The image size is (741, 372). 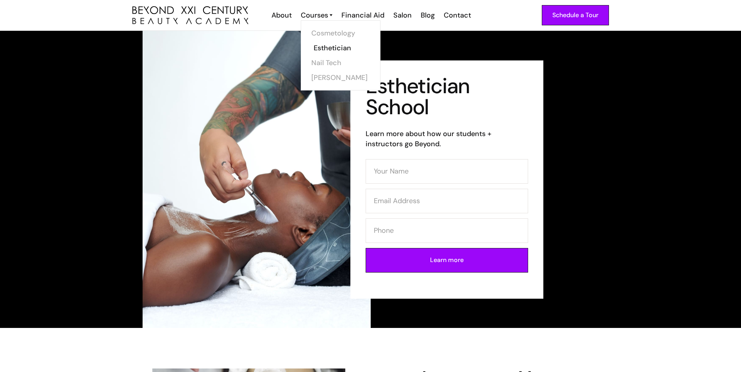 I want to click on img: esthetician facial application, so click(x=257, y=180).